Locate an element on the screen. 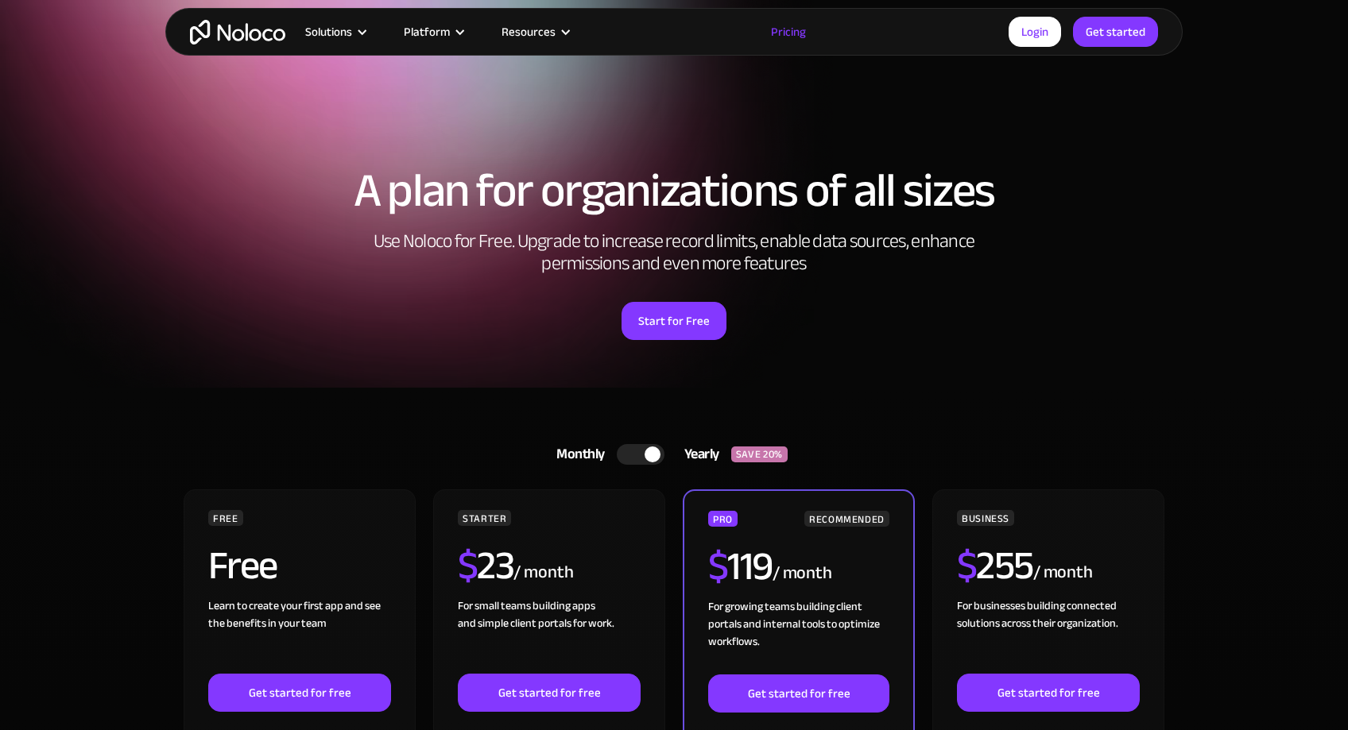 This screenshot has height=730, width=1348. div: For businesses building connected solutions across their organization. ‍ is located at coordinates (1048, 636).